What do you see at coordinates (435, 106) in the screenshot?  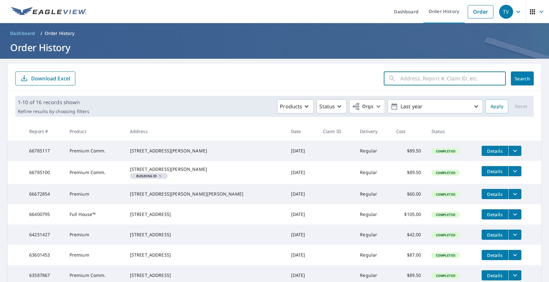 I see `p: Last year` at bounding box center [435, 106].